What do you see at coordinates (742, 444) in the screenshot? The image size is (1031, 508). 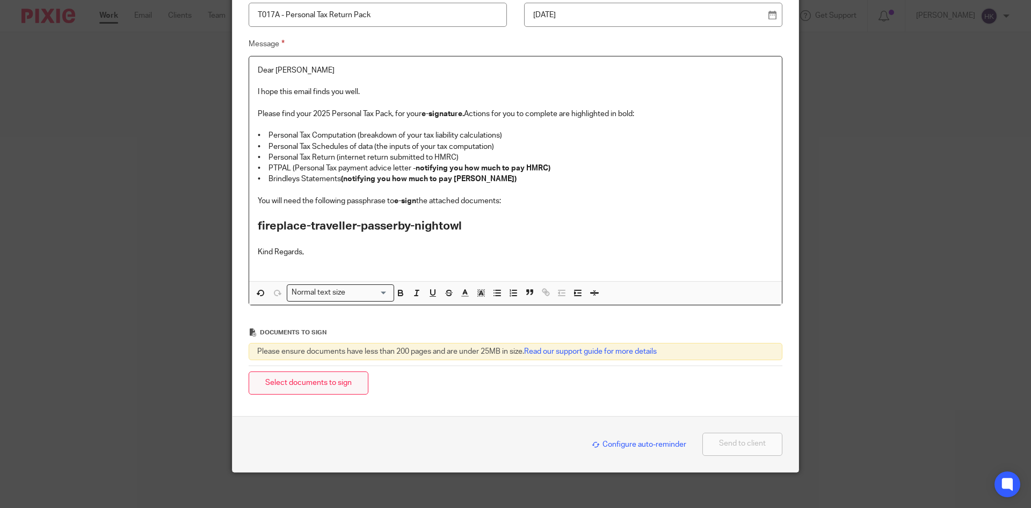 I see `button: Send to client` at bounding box center [742, 444].